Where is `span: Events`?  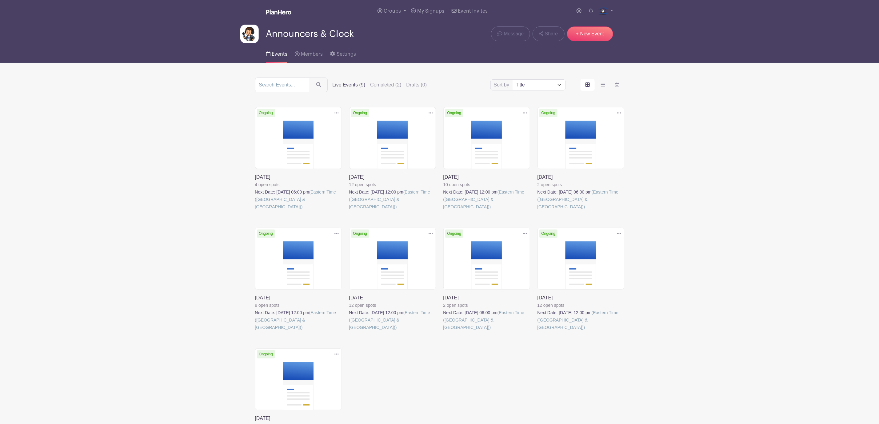 span: Events is located at coordinates (279, 54).